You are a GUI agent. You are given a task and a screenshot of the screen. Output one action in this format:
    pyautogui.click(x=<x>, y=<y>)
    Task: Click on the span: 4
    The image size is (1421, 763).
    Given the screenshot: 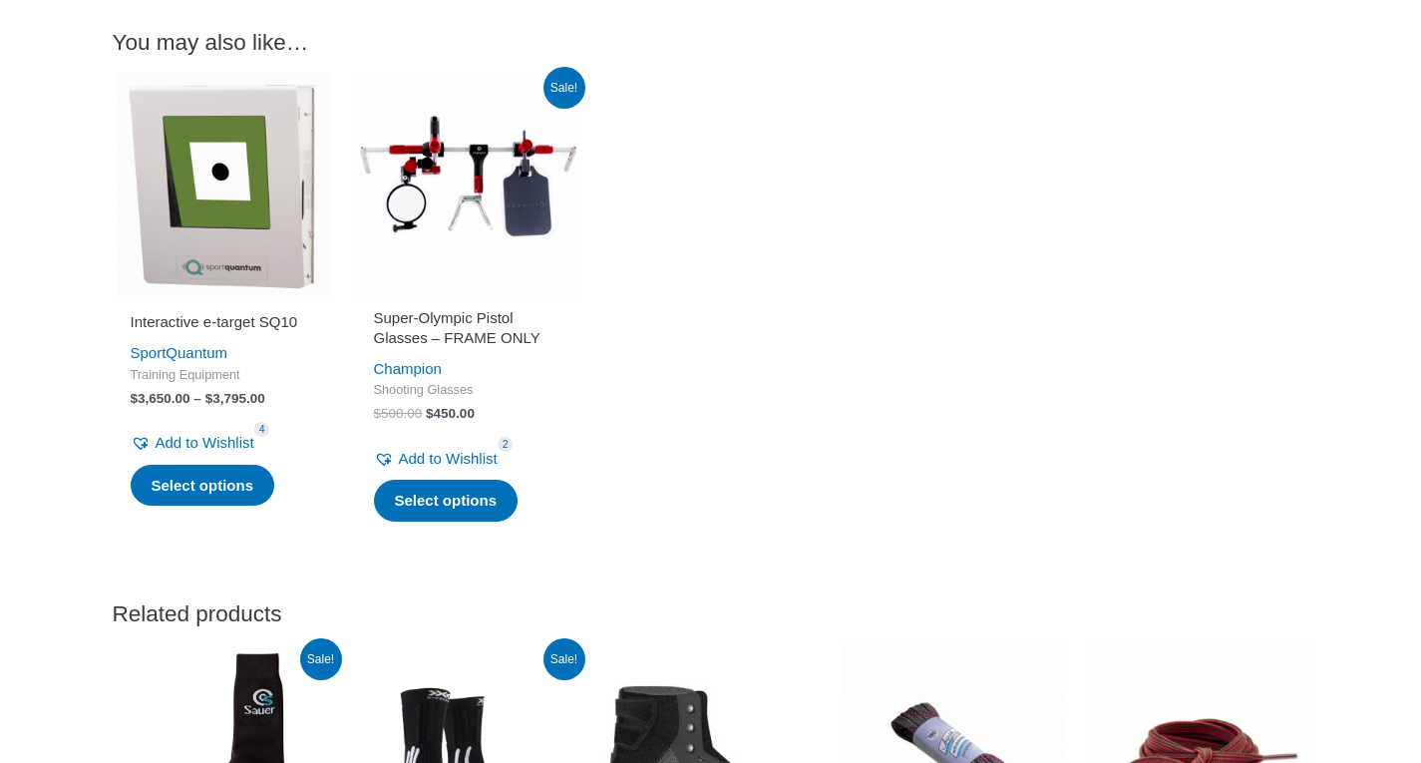 What is the action you would take?
    pyautogui.click(x=262, y=429)
    